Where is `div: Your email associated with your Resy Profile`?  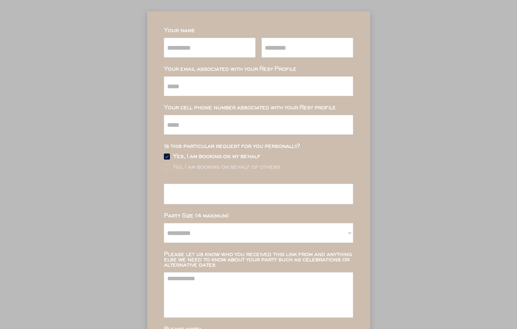
div: Your email associated with your Resy Profile is located at coordinates (258, 69).